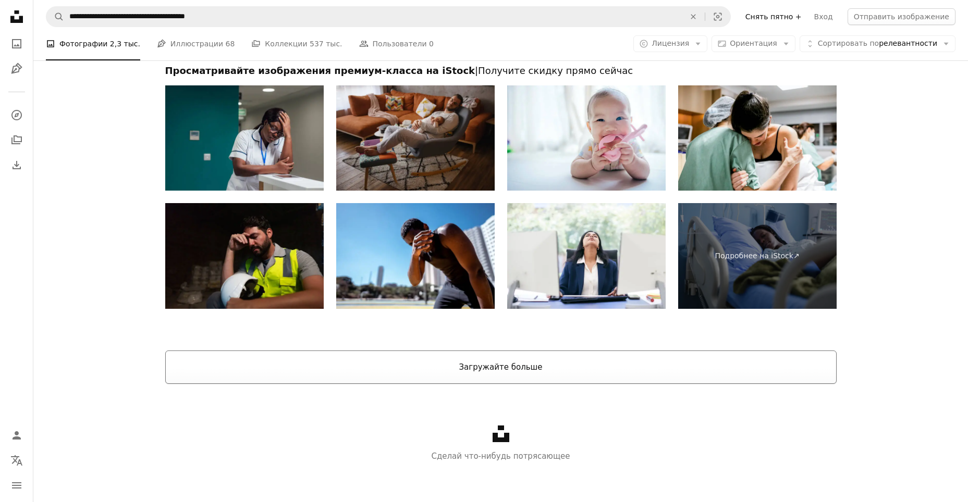 The image size is (968, 502). What do you see at coordinates (17, 436) in the screenshot?
I see `a: Войдите в систему / Зарегистрируйтесь` at bounding box center [17, 436].